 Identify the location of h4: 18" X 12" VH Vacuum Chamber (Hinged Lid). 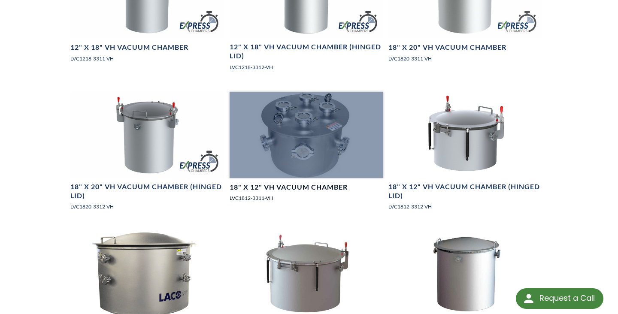
(465, 191).